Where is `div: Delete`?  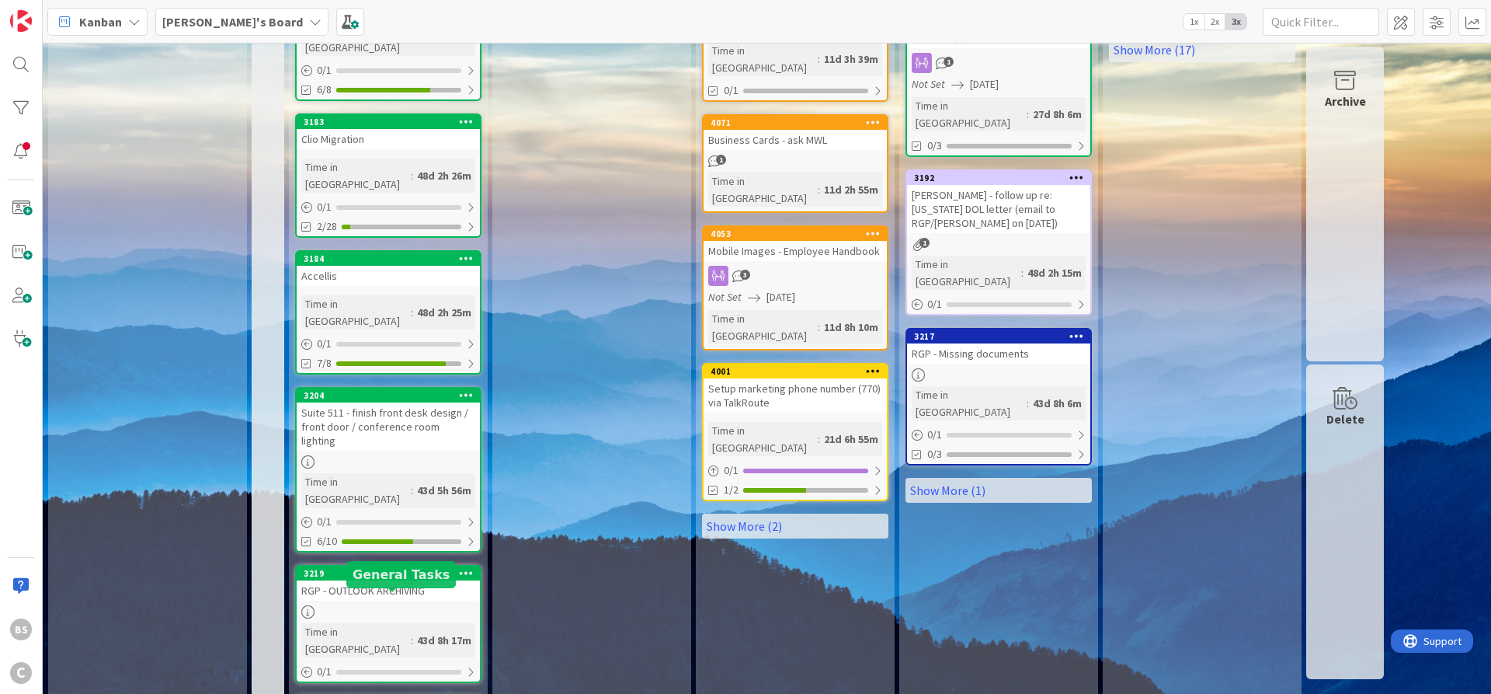 div: Delete is located at coordinates (1345, 419).